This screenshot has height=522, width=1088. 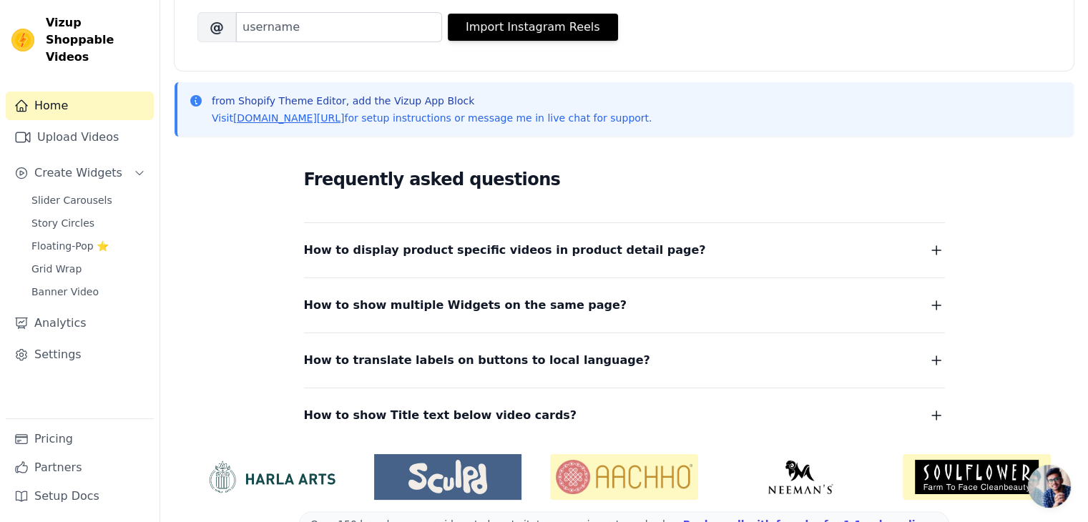 What do you see at coordinates (79, 137) in the screenshot?
I see `a: Upload Videos` at bounding box center [79, 137].